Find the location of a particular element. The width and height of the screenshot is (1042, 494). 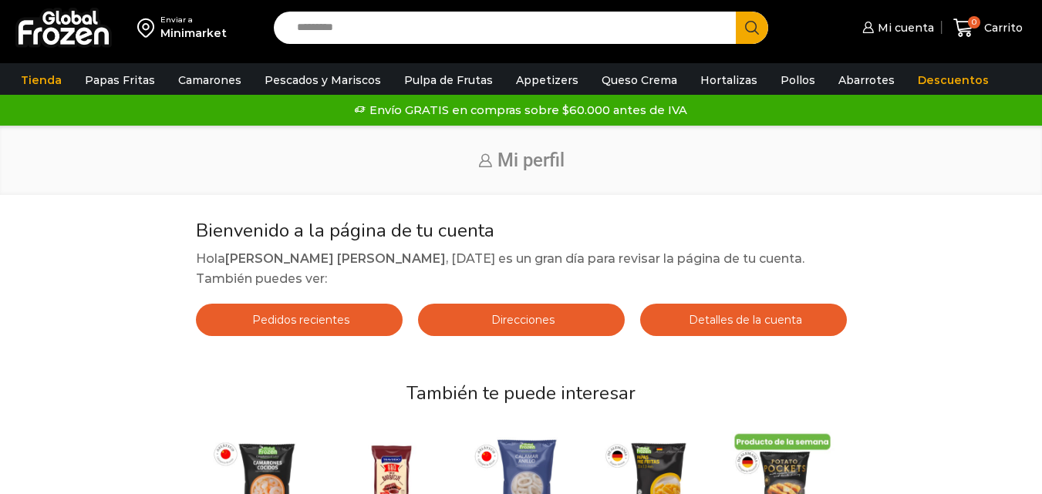

a: Direcciones is located at coordinates (521, 320).